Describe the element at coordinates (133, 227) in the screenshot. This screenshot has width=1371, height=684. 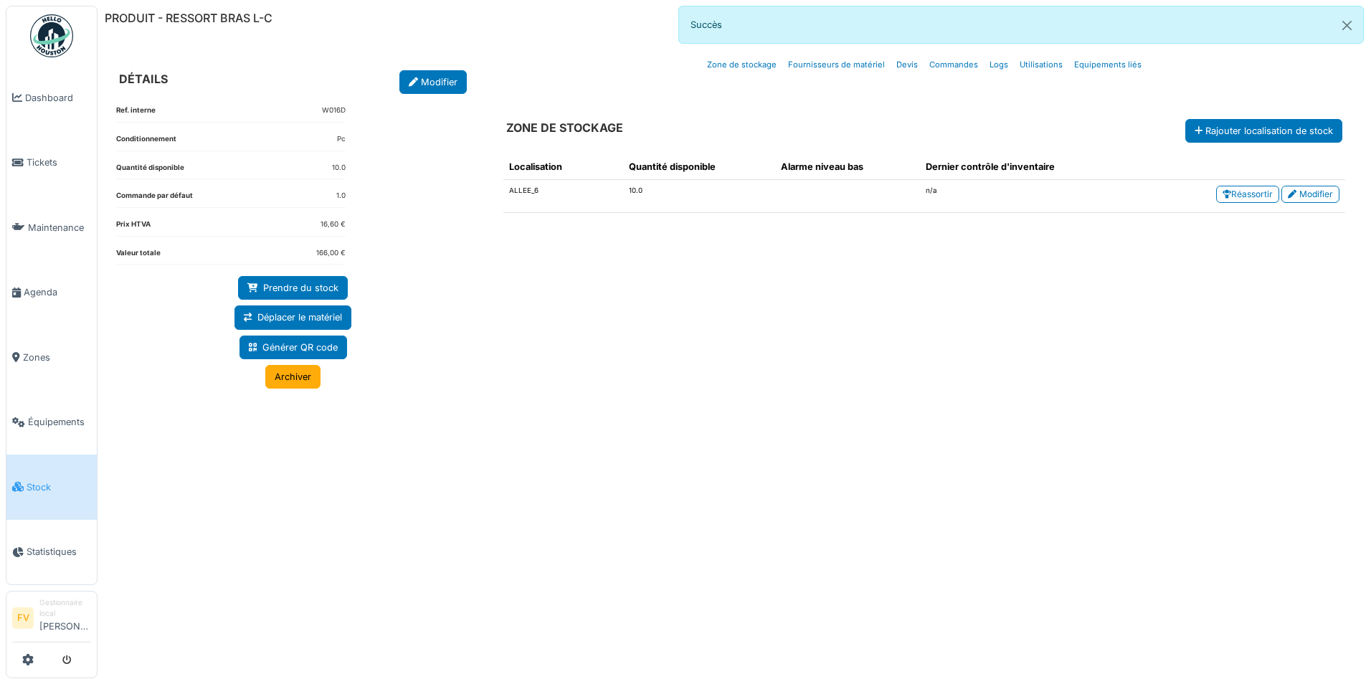
I see `dt: Prix HTVA` at that location.